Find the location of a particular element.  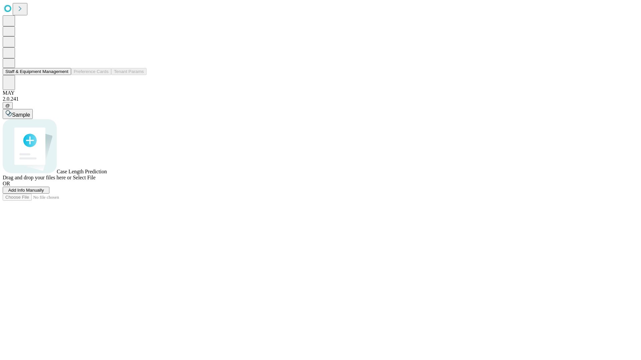

button: Preference Cards is located at coordinates (91, 71).